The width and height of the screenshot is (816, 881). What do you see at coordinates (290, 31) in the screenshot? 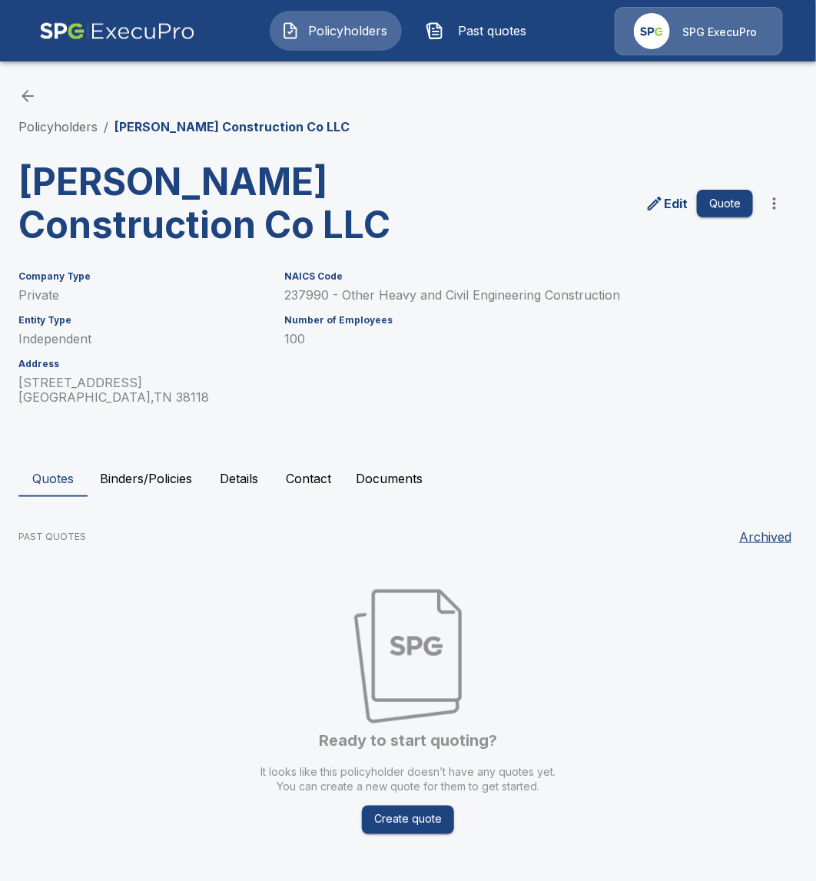
I see `img: Policyholders Icon` at bounding box center [290, 31].